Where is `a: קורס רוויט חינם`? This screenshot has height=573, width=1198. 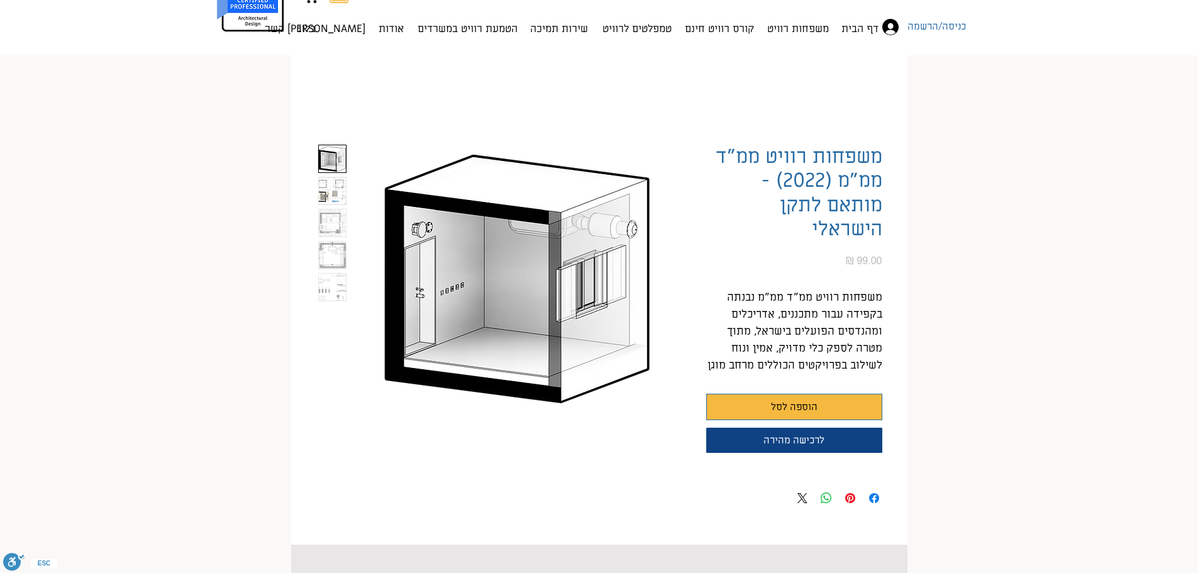 a: קורס רוויט חינם is located at coordinates (719, 23).